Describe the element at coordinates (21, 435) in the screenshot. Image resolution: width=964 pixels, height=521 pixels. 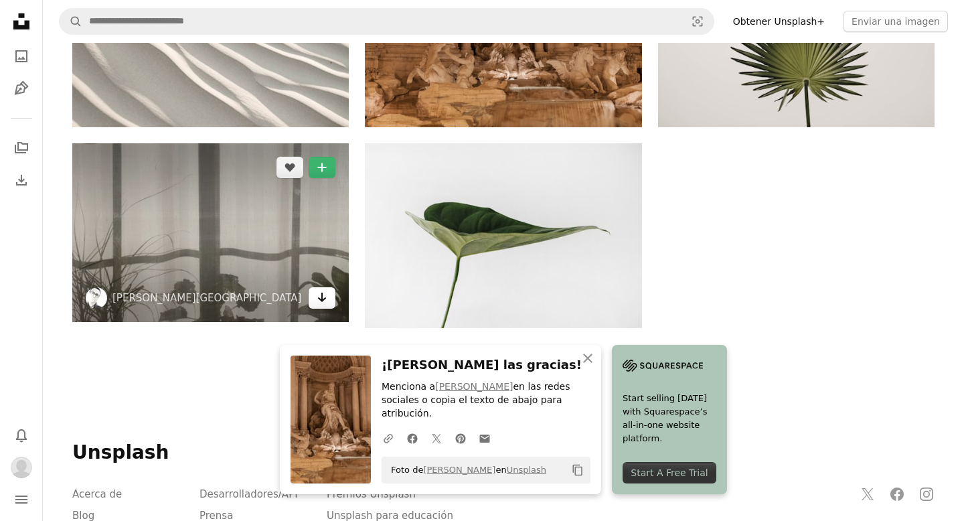
I see `button: Notificaciones` at that location.